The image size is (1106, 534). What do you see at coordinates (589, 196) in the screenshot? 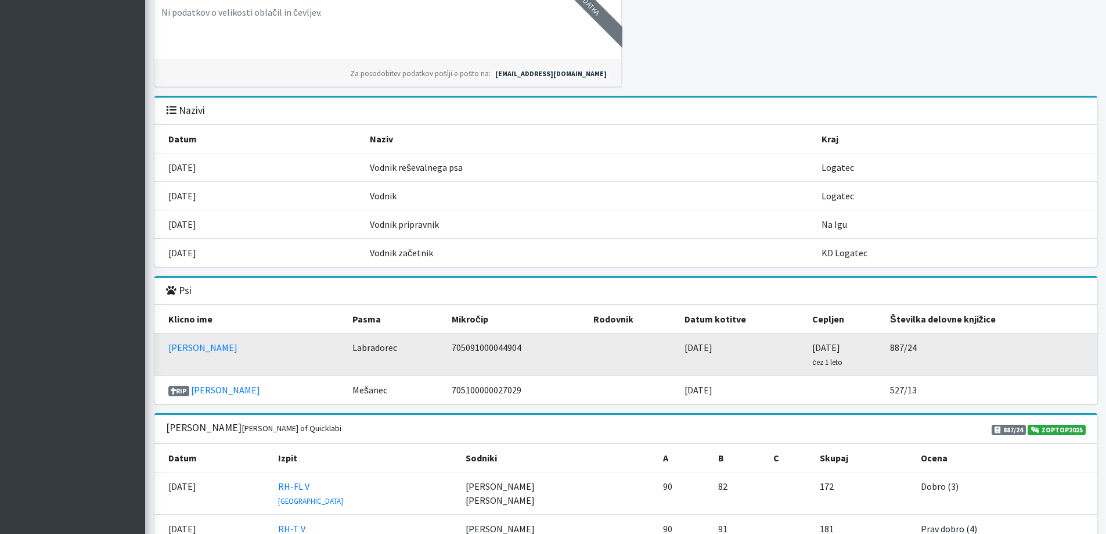
I see `td: Vodnik` at bounding box center [589, 196].